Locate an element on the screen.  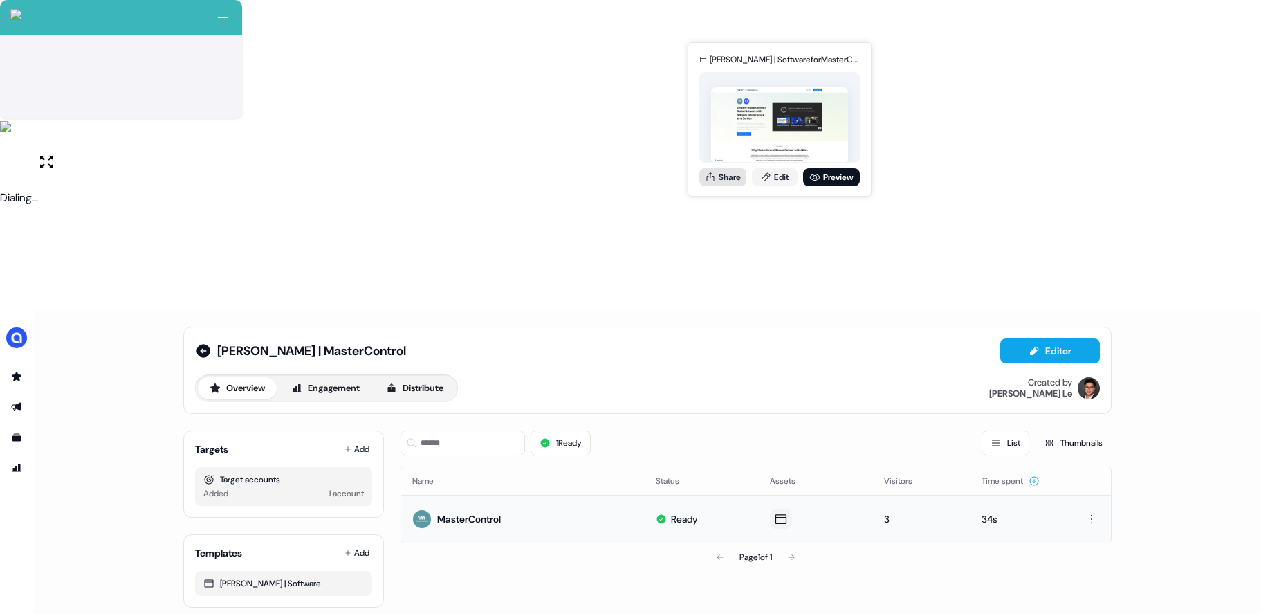
button: 1Ready is located at coordinates (560, 443).